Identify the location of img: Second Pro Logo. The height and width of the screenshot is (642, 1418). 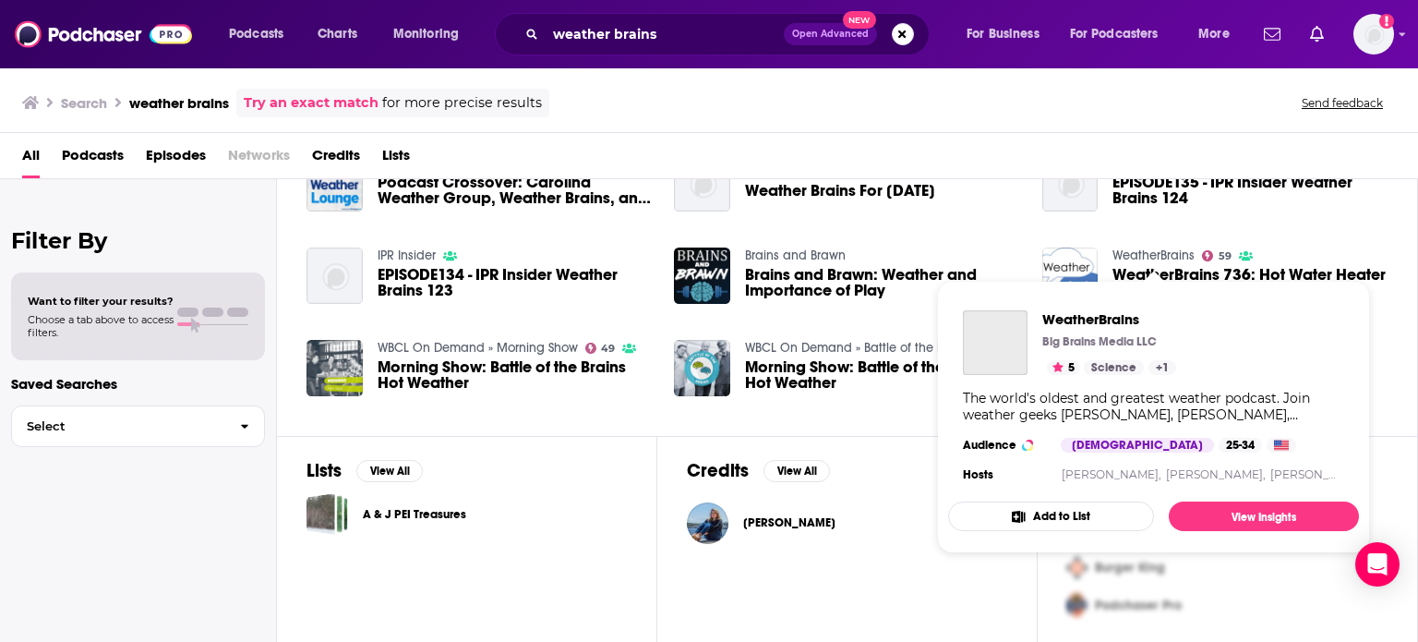
(1078, 567).